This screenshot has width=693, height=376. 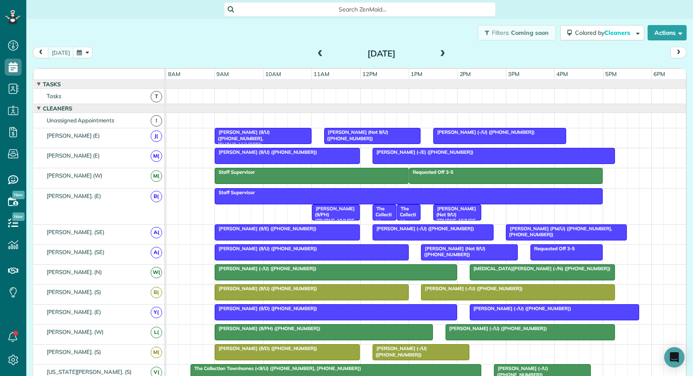 What do you see at coordinates (513, 74) in the screenshot?
I see `span: 3pm` at bounding box center [513, 74].